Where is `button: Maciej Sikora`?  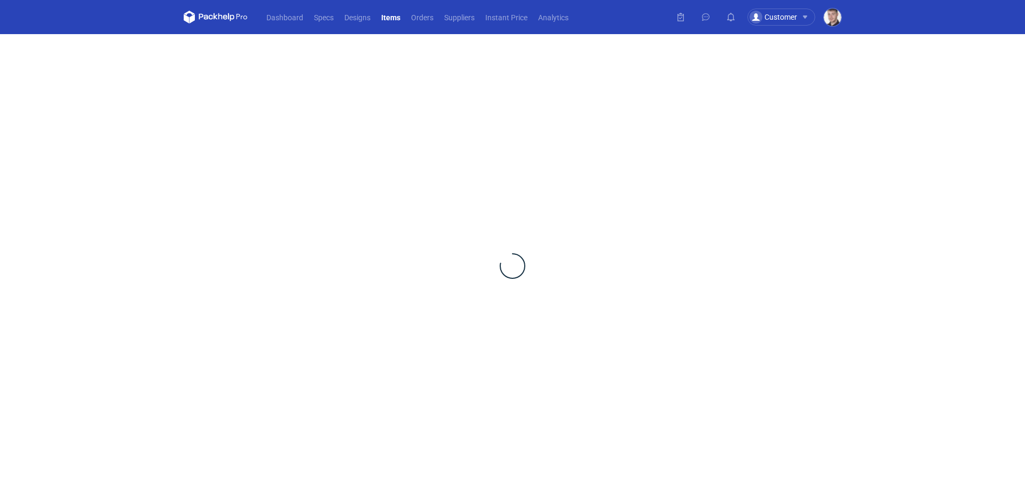
button: Maciej Sikora is located at coordinates (832, 17).